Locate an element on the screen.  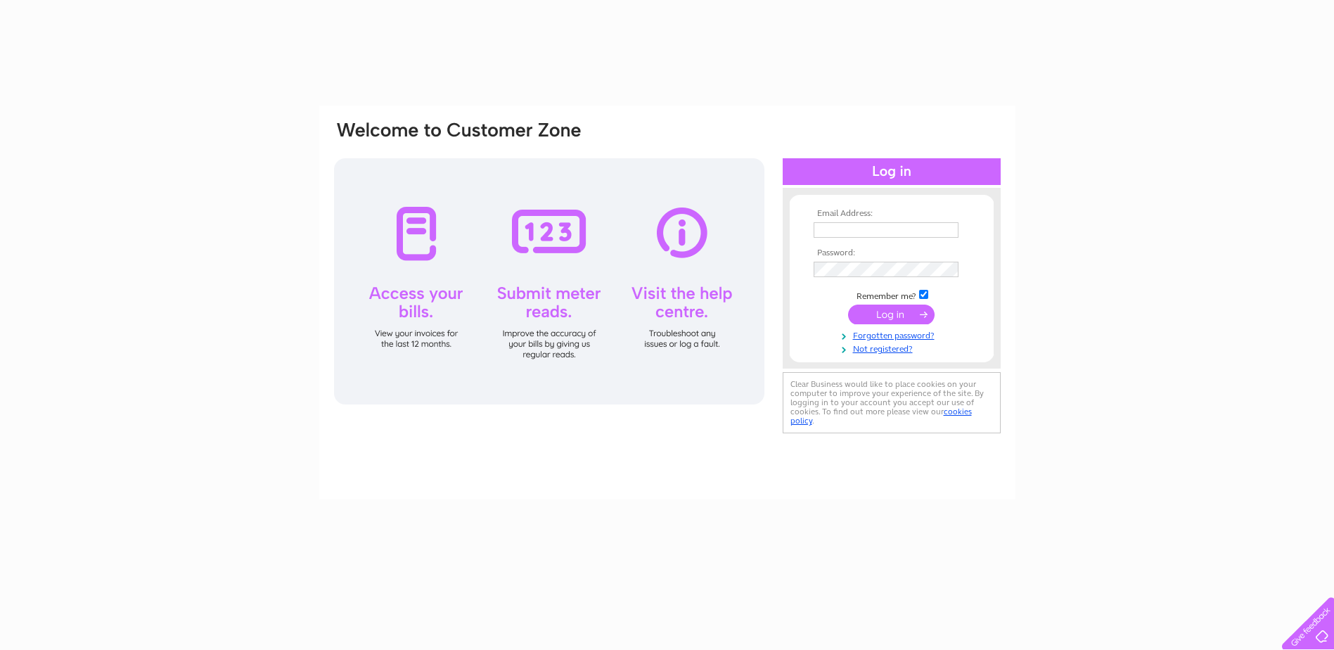
th: Password: is located at coordinates (892, 253).